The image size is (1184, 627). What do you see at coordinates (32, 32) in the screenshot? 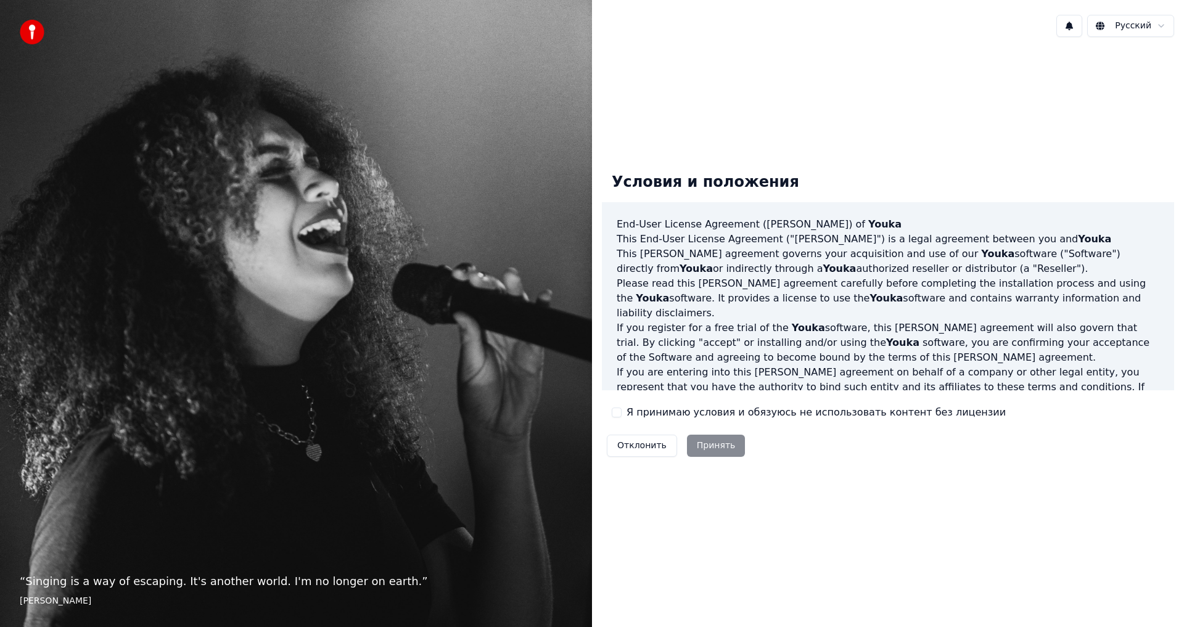
I see `img: youka` at bounding box center [32, 32].